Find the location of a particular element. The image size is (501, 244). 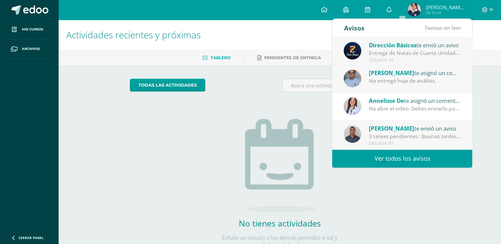

div: No entregó hoja de análisis. is located at coordinates (415, 81).